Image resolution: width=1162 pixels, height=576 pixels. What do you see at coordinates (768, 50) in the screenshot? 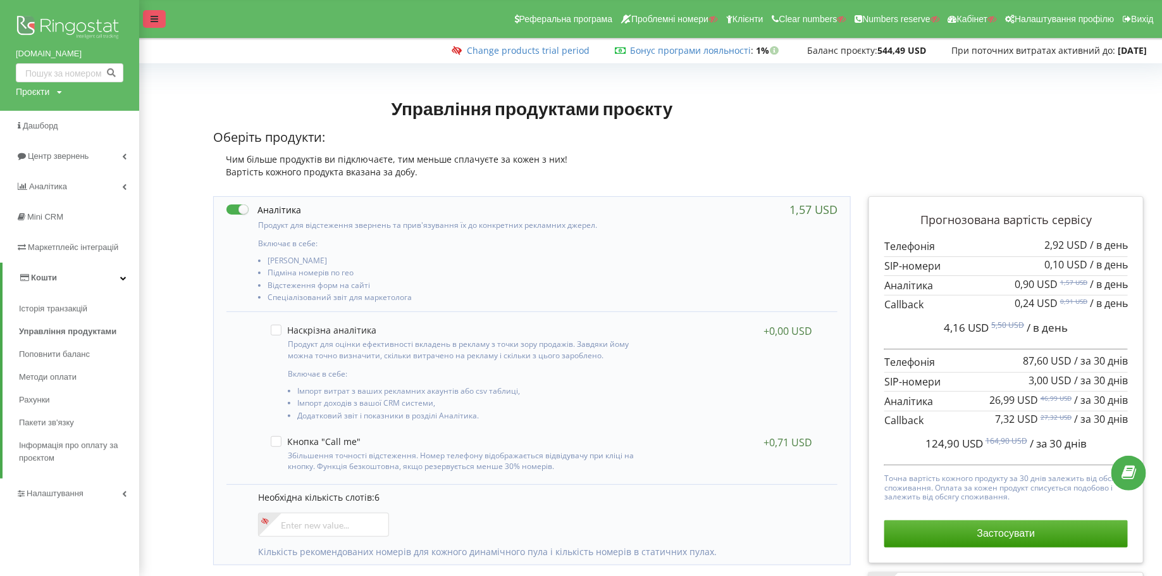
I see `strong: 1%` at bounding box center [768, 50].